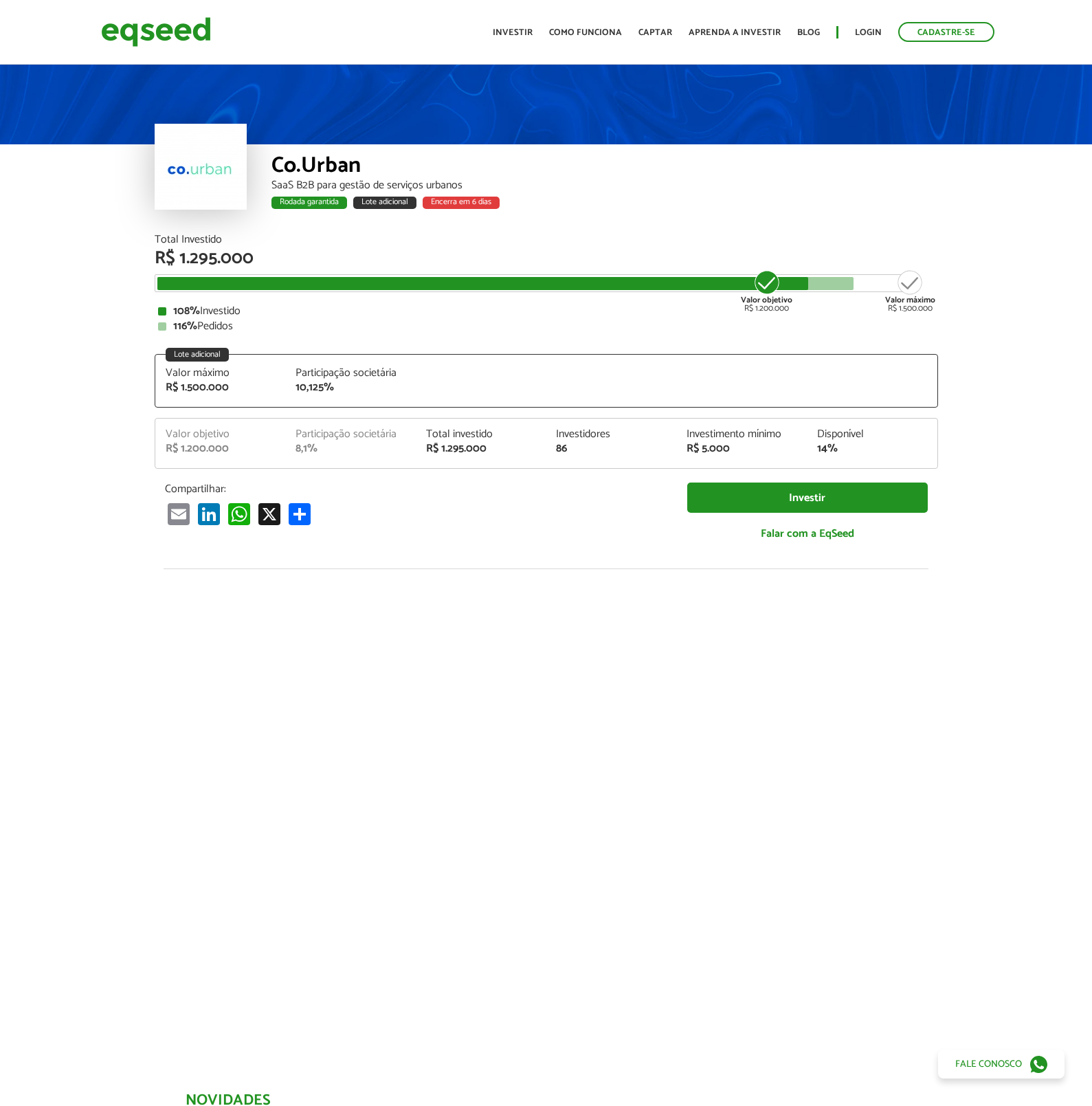 The height and width of the screenshot is (1106, 1092). What do you see at coordinates (239, 513) in the screenshot?
I see `a: WhatsApp` at bounding box center [239, 513].